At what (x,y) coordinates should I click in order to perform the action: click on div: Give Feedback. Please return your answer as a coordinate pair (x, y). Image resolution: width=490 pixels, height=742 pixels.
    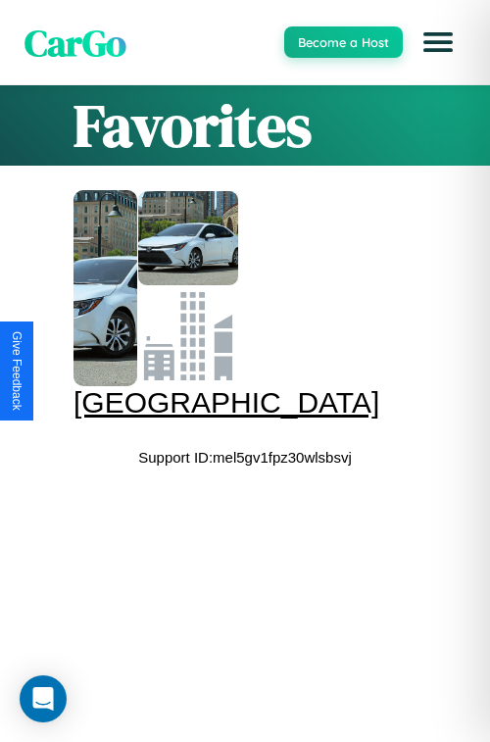
    Looking at the image, I should click on (17, 371).